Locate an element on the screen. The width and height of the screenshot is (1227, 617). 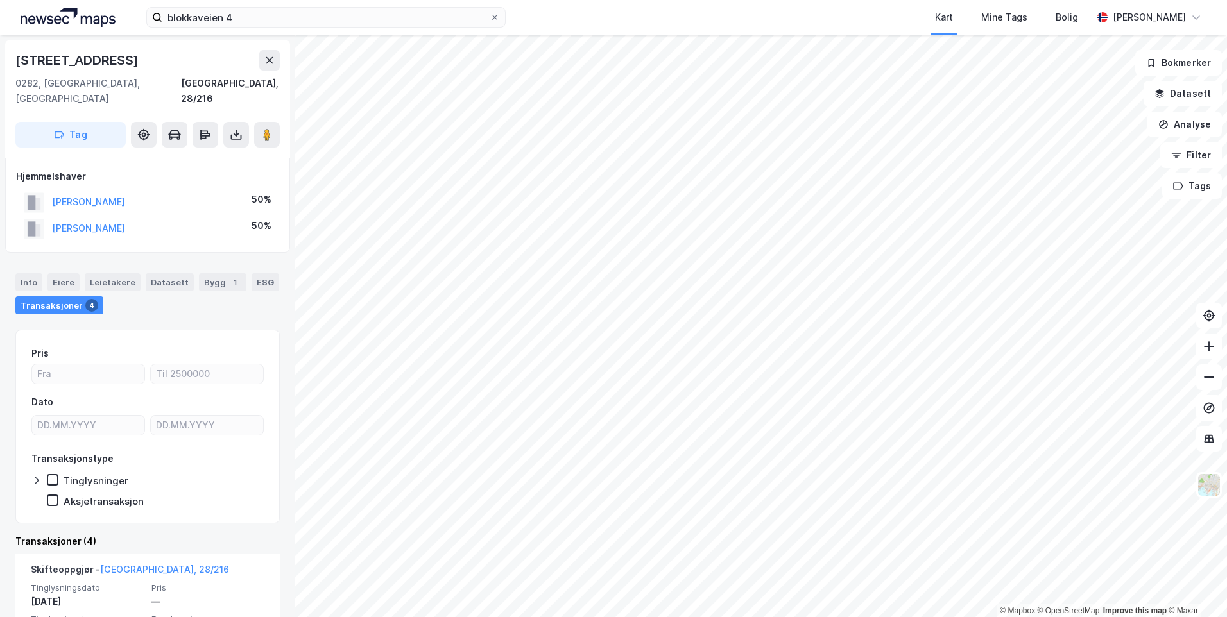
input: Søk på adresse, matrikkel, gårdeiere, leietakere eller personer is located at coordinates (326, 17).